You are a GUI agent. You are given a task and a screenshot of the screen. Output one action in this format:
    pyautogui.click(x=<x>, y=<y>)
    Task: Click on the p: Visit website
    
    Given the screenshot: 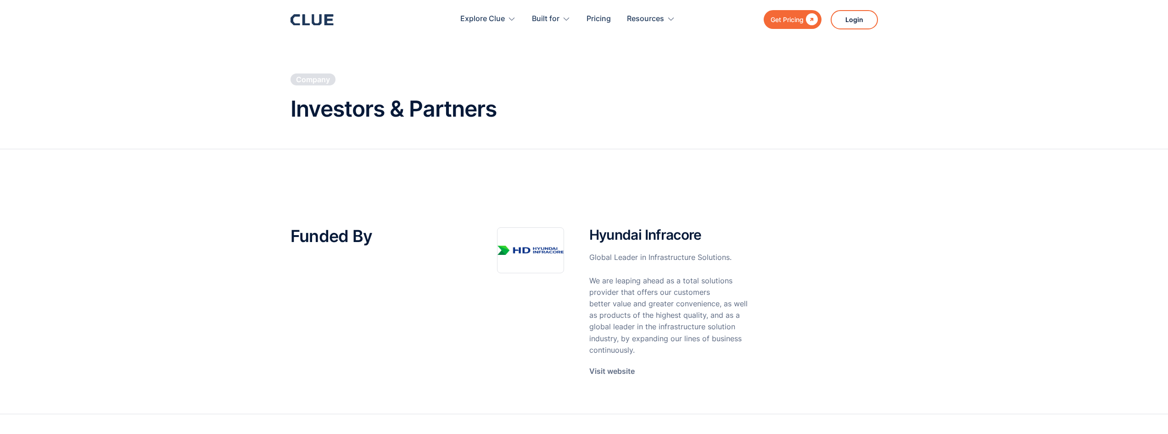 What is the action you would take?
    pyautogui.click(x=612, y=371)
    